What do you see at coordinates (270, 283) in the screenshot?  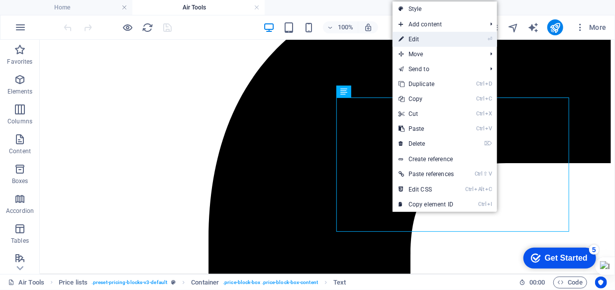 I see `span: . price-block-box .price-block-box-content` at bounding box center [270, 283].